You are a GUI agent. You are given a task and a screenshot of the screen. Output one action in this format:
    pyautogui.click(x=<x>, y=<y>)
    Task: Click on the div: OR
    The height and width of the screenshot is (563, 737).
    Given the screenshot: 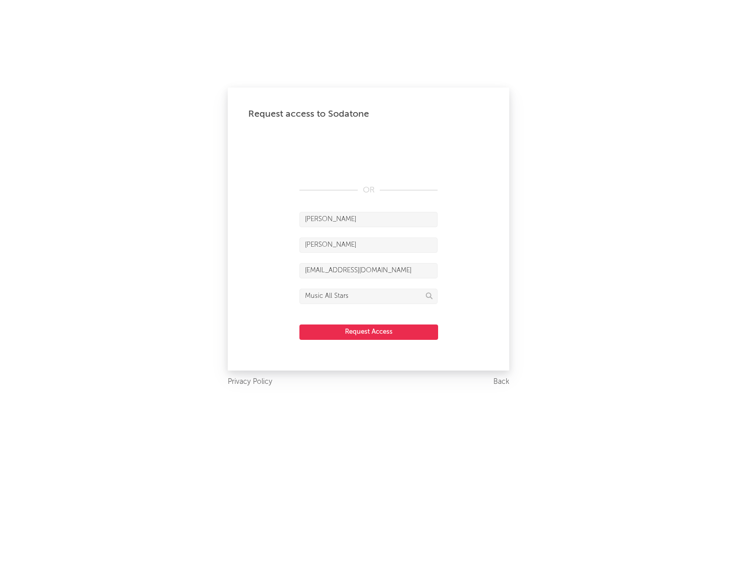 What is the action you would take?
    pyautogui.click(x=369, y=190)
    